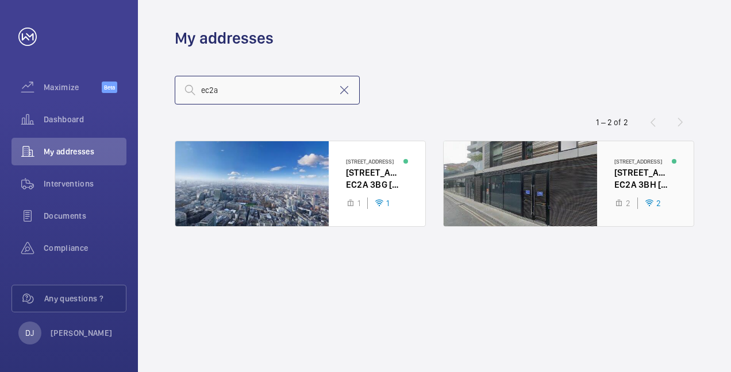 The height and width of the screenshot is (372, 731). I want to click on span: Maximize, so click(72, 87).